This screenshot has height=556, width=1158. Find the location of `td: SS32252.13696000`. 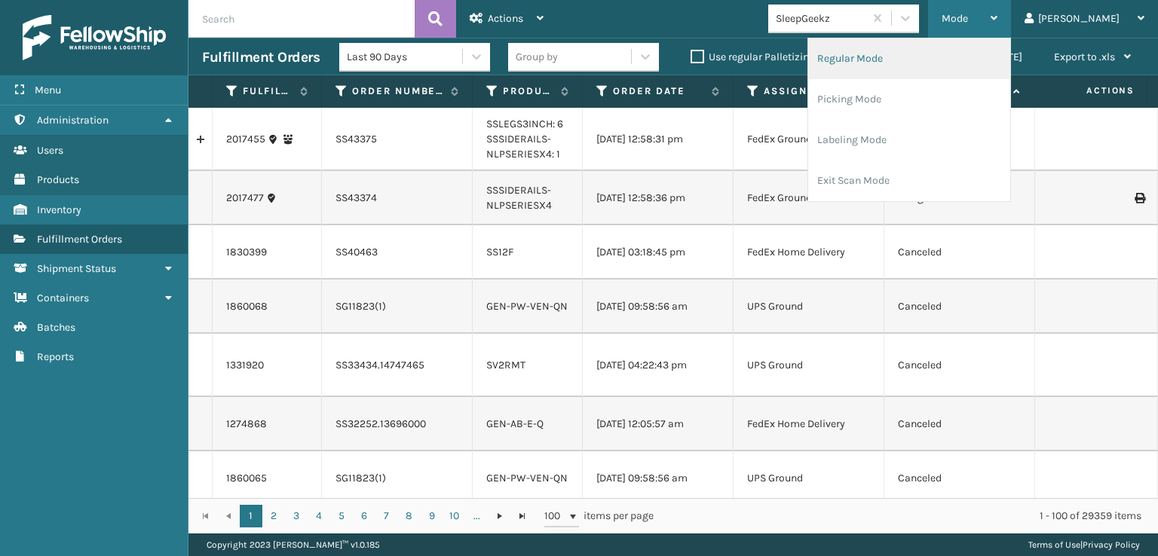

td: SS32252.13696000 is located at coordinates (397, 424).